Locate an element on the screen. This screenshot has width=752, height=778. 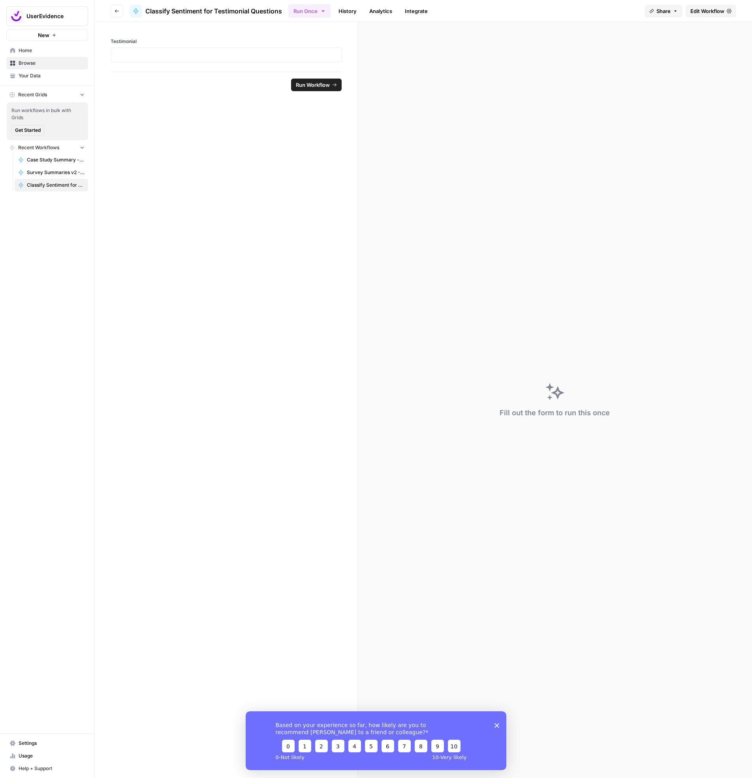
button: Get Started is located at coordinates (28, 130).